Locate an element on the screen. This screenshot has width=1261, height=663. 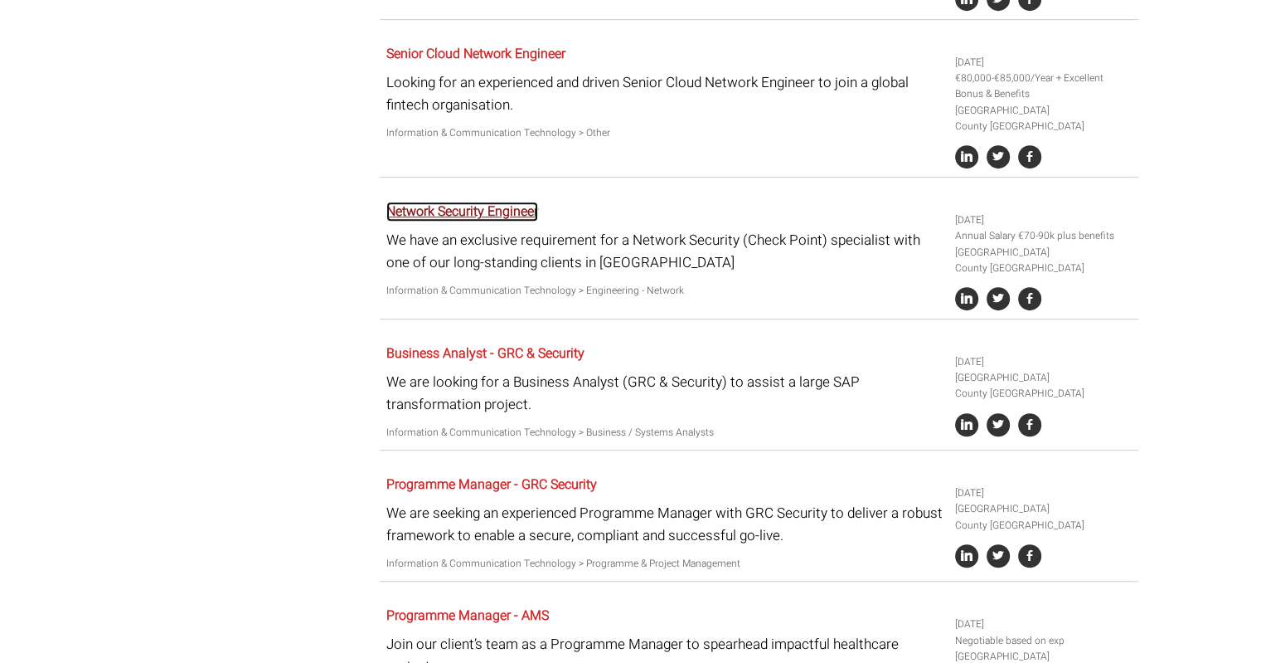
p: Looking for an experienced and driven Senior Cloud Network Engineer to join a global fintech orga... is located at coordinates (664, 94).